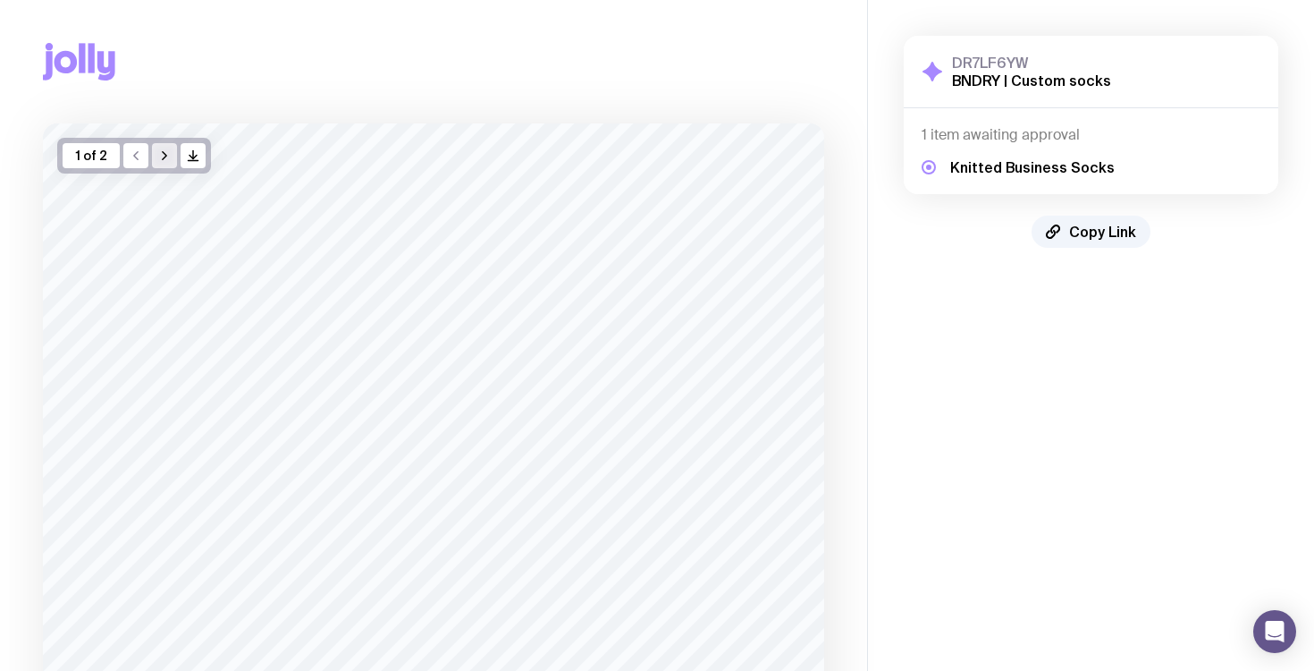  I want to click on div: Open Intercom Messenger, so click(1275, 631).